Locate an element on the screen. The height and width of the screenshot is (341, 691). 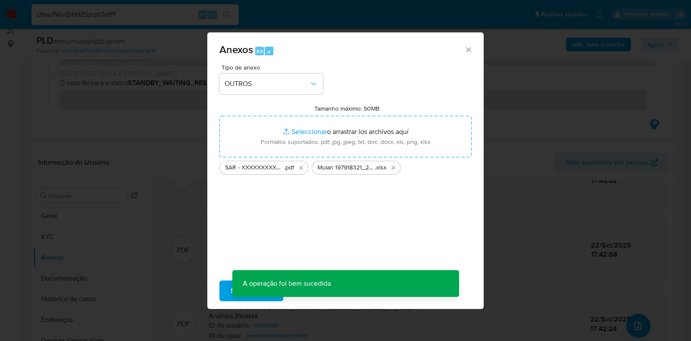
button: Cerrar is located at coordinates (468, 49).